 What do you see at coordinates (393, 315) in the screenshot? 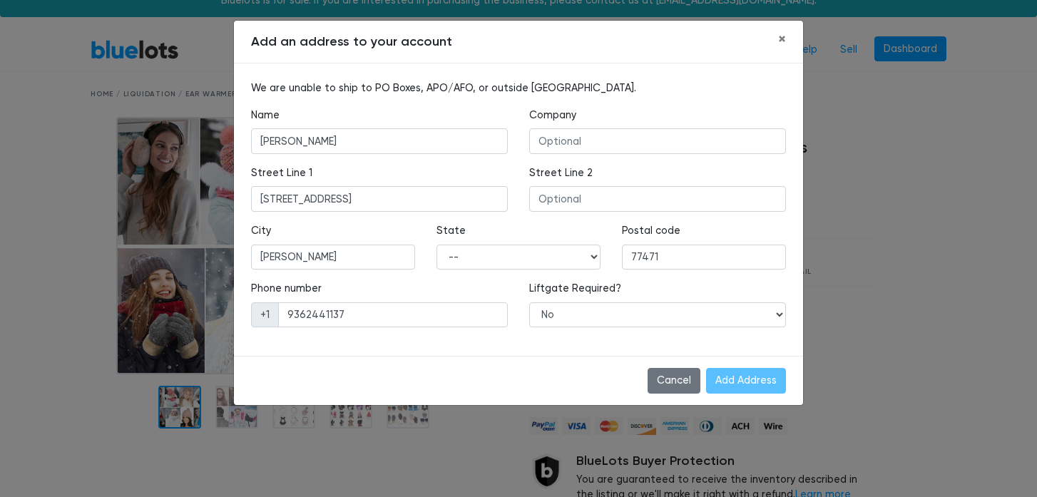
I see `input: Only used to arrange shipping` at bounding box center [393, 315].